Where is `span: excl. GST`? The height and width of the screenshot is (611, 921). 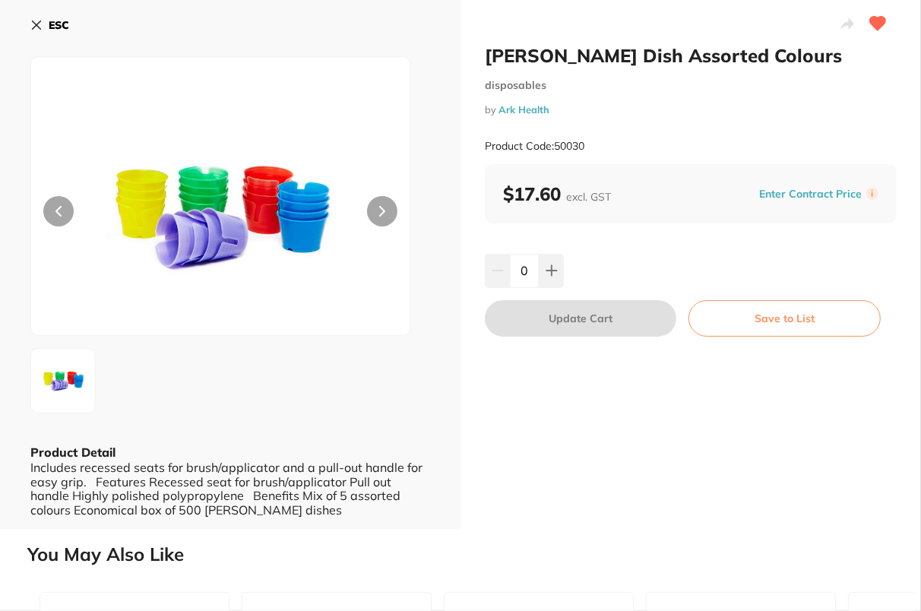
span: excl. GST is located at coordinates (588, 197).